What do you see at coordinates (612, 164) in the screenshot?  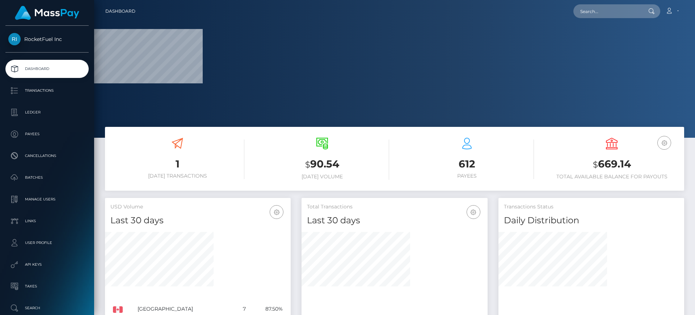 I see `h3: 669.14` at bounding box center [612, 164].